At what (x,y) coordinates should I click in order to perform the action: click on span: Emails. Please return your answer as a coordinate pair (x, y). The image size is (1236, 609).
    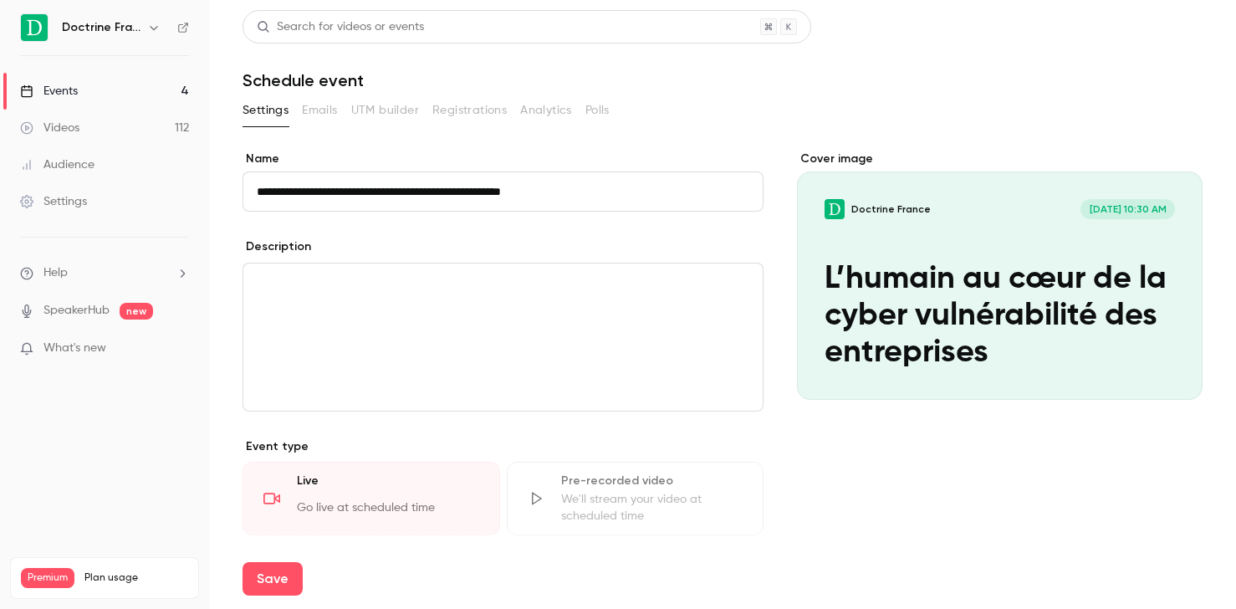
    Looking at the image, I should click on (319, 110).